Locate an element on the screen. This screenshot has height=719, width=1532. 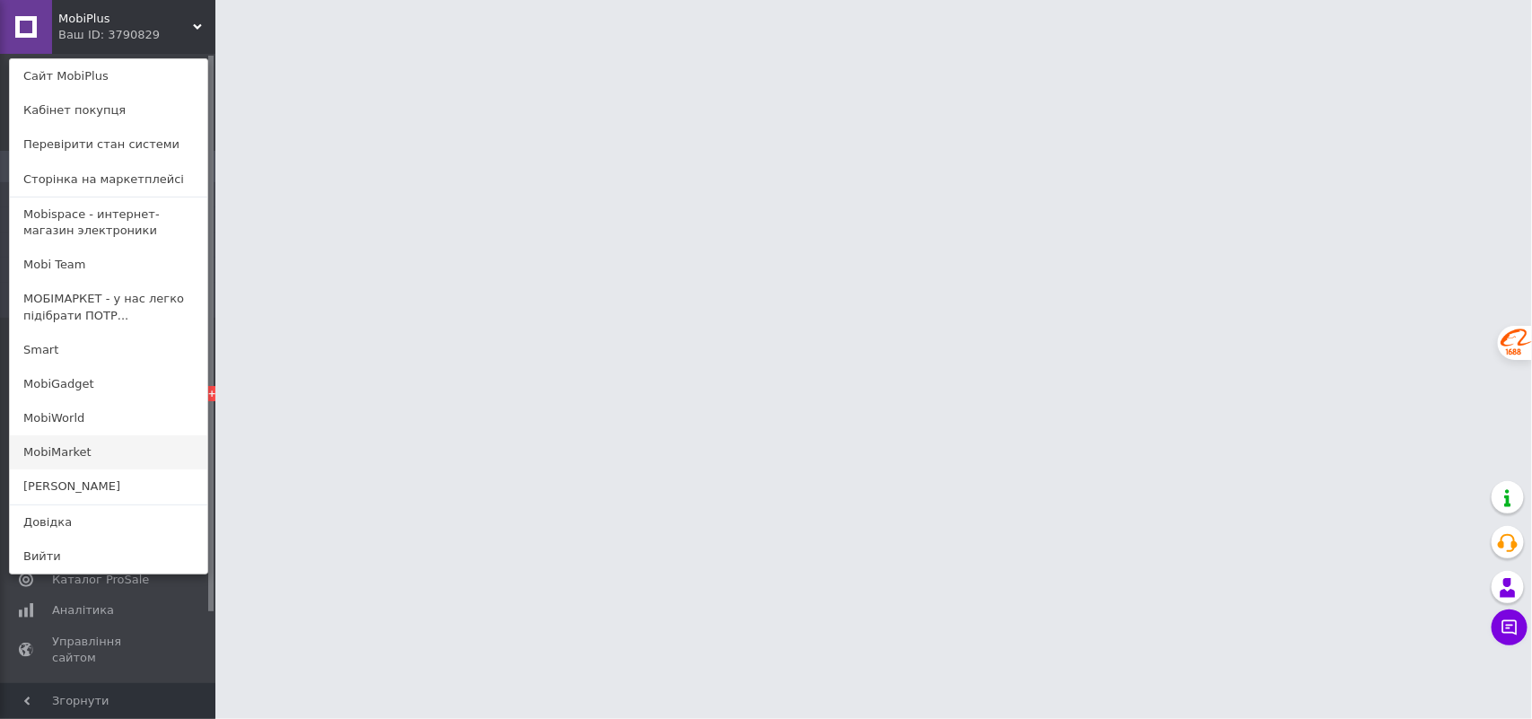
a: Mobispace - интернет-магазин электроники is located at coordinates (109, 223).